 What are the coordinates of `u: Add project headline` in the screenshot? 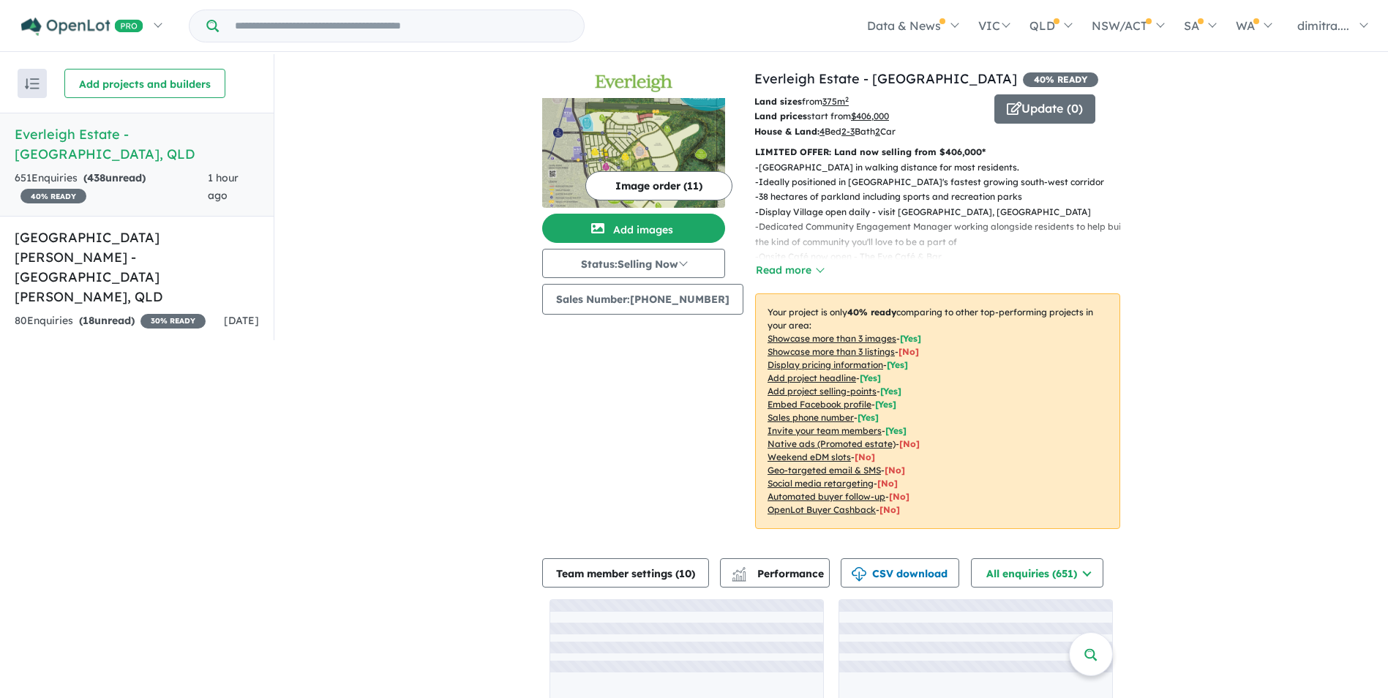 It's located at (812, 378).